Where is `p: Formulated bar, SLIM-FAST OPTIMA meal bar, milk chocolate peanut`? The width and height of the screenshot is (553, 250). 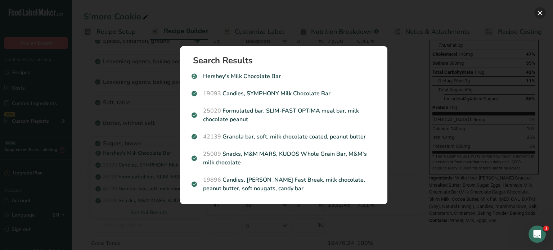 p: Formulated bar, SLIM-FAST OPTIMA meal bar, milk chocolate peanut is located at coordinates (284, 115).